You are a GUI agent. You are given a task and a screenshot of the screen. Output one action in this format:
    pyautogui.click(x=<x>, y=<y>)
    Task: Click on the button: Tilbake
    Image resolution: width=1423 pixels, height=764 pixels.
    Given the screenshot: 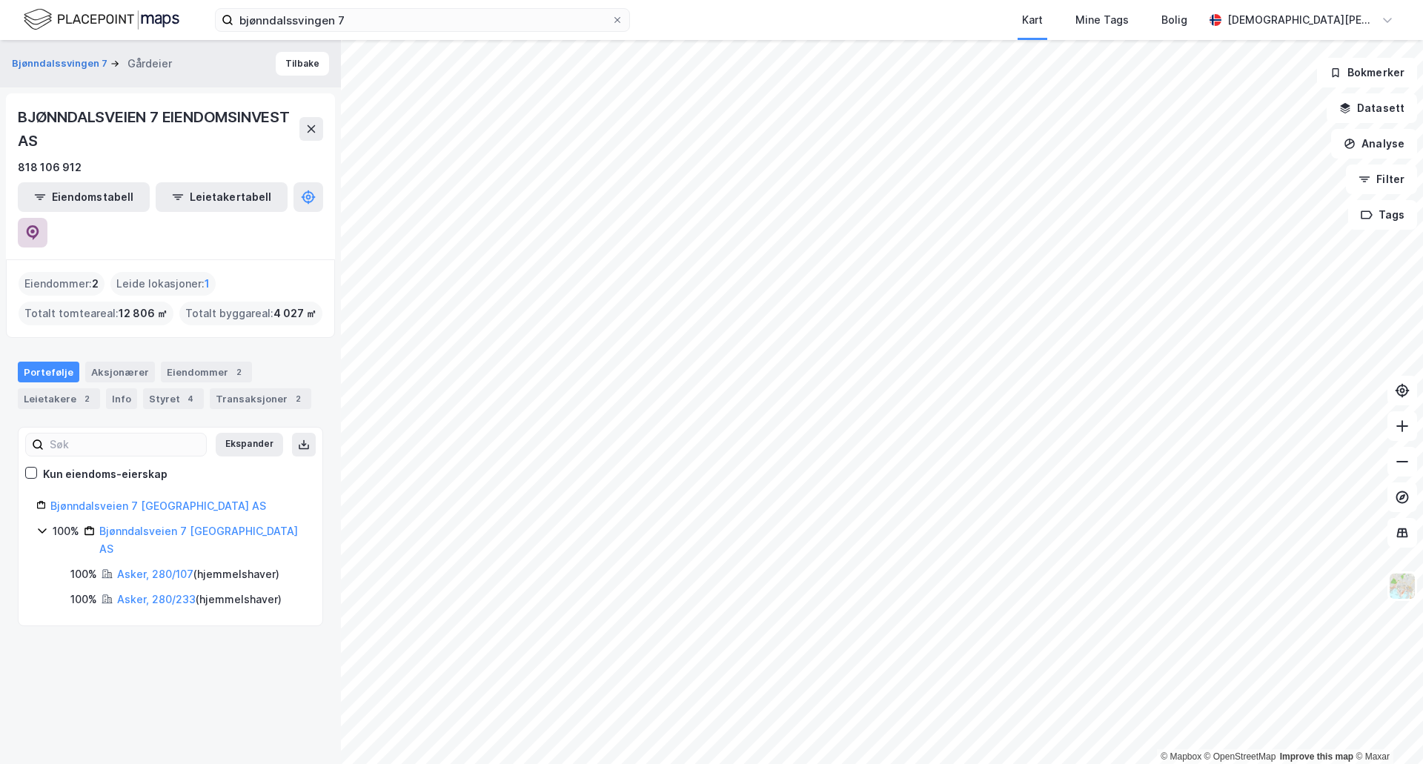 What is the action you would take?
    pyautogui.click(x=302, y=64)
    